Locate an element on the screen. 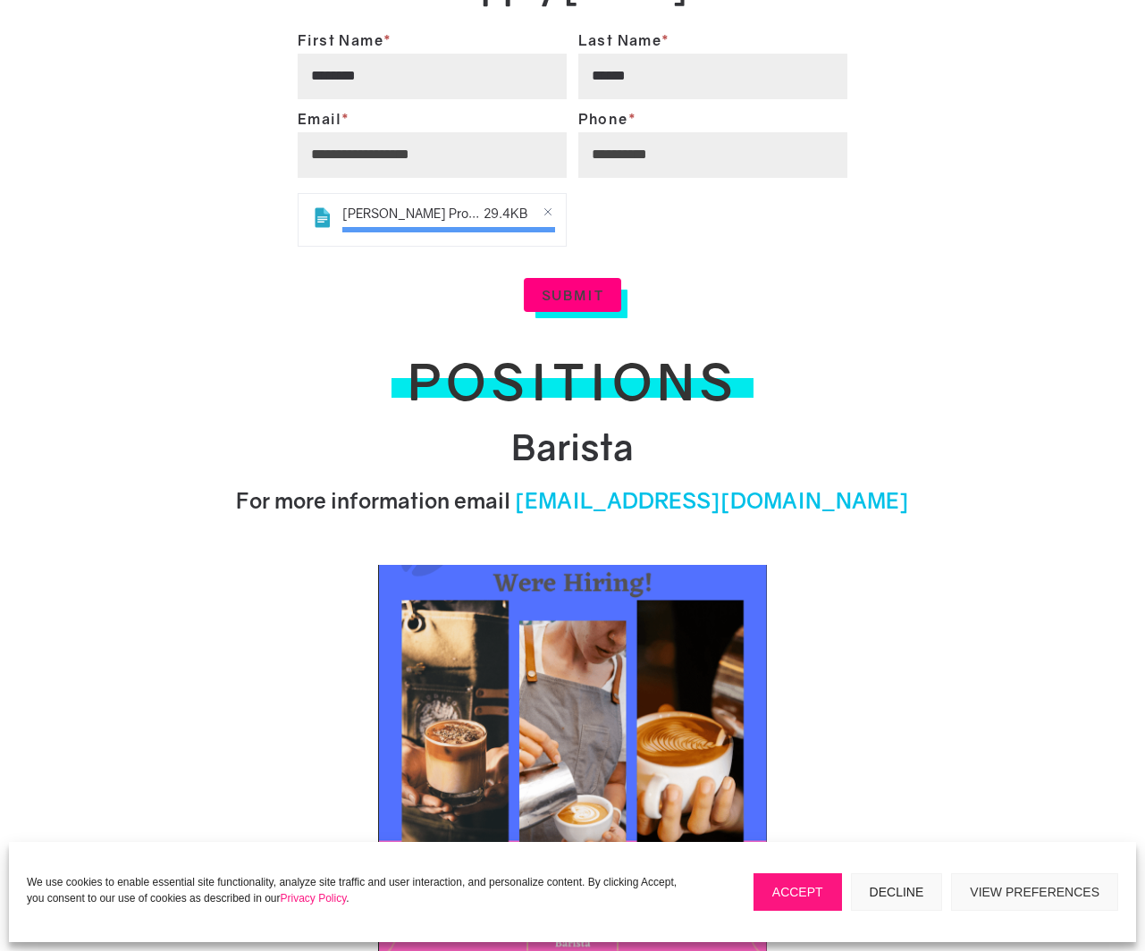 The width and height of the screenshot is (1145, 951). p: We use cookies to enable essential site functionality, analyze site traffic and user interaction,... is located at coordinates (358, 890).